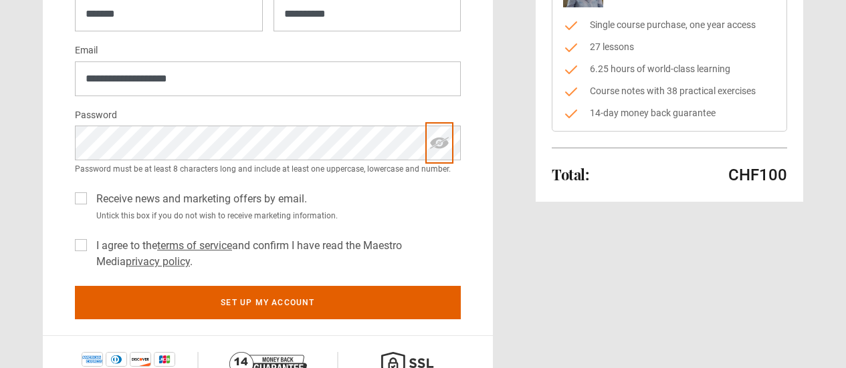 Image resolution: width=846 pixels, height=368 pixels. Describe the element at coordinates (86, 51) in the screenshot. I see `label: Email` at that location.